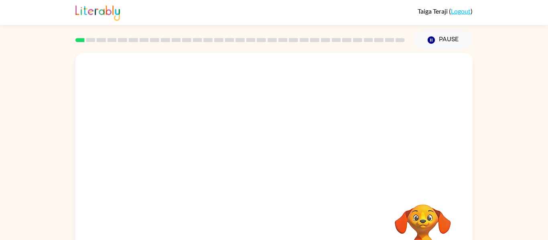 This screenshot has height=240, width=548. Describe the element at coordinates (443, 40) in the screenshot. I see `button: Pause` at that location.